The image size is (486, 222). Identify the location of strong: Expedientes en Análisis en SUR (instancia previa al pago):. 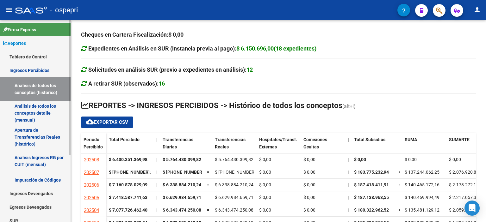
(202, 48).